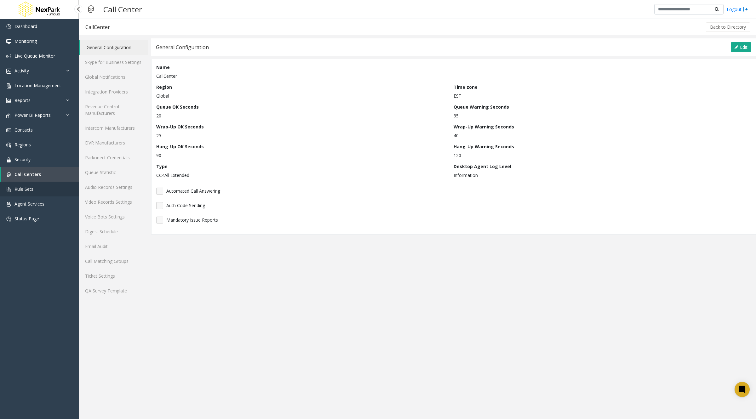 This screenshot has height=419, width=756. Describe the element at coordinates (192, 220) in the screenshot. I see `span: Mandatory Issue Reports` at that location.